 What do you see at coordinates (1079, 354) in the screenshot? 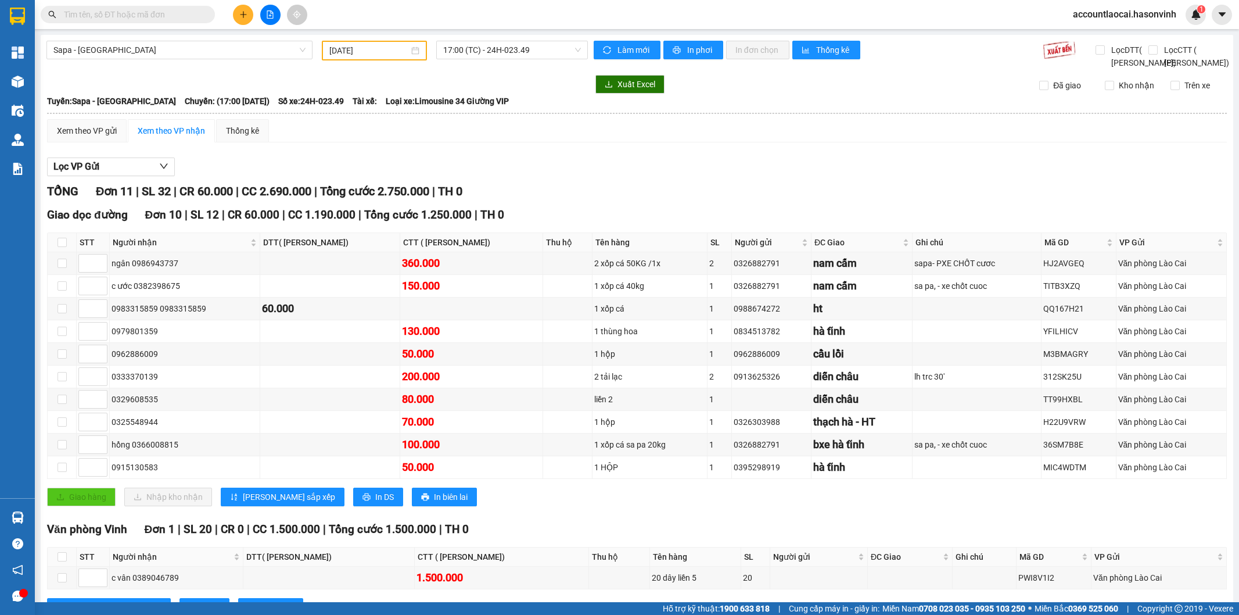
I see `td: M3BMAGRY` at bounding box center [1079, 354].